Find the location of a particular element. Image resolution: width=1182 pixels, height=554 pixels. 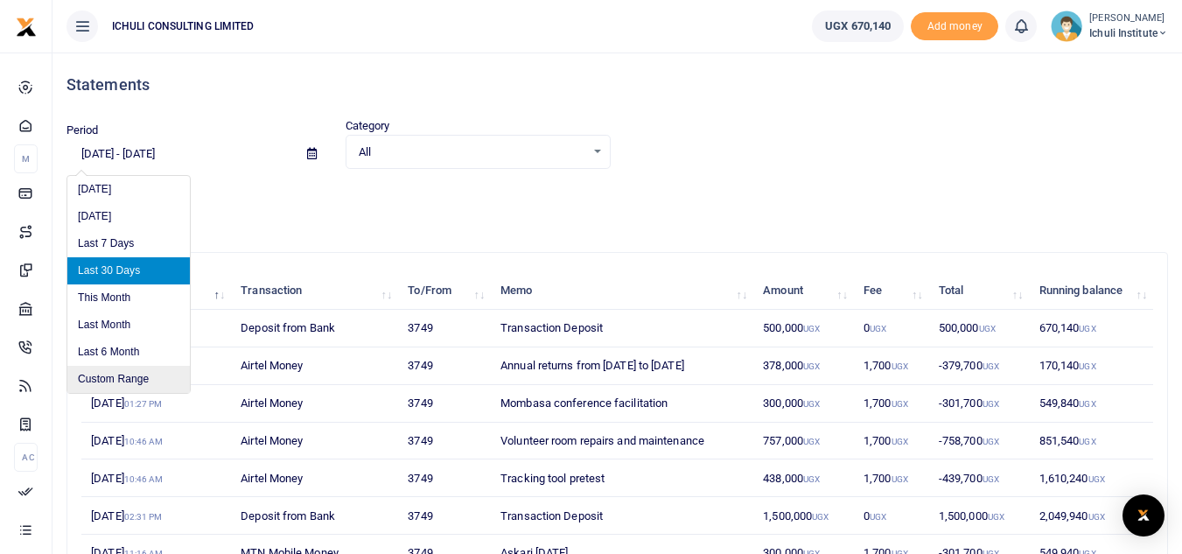

span: All is located at coordinates (472, 152).